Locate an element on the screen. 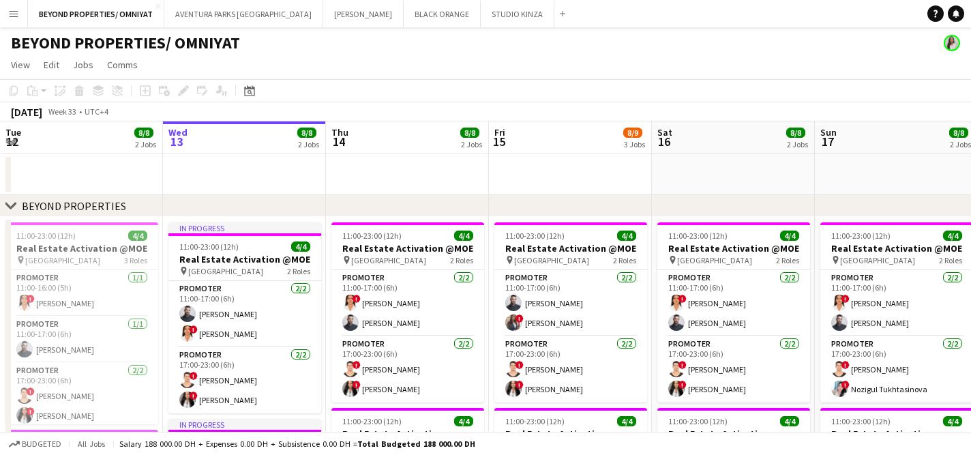  span: Week 33 is located at coordinates (62, 111).